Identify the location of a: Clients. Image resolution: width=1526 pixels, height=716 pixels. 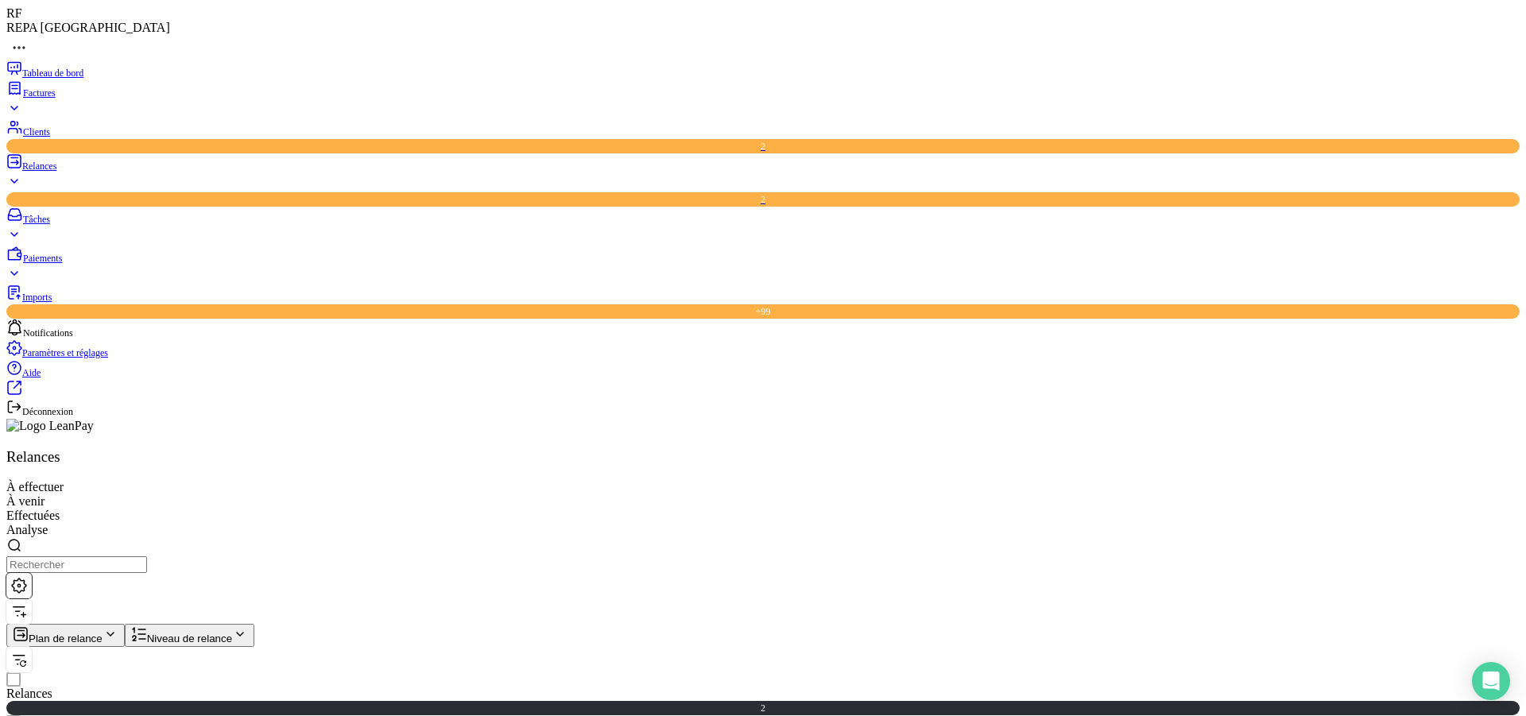
(763, 129).